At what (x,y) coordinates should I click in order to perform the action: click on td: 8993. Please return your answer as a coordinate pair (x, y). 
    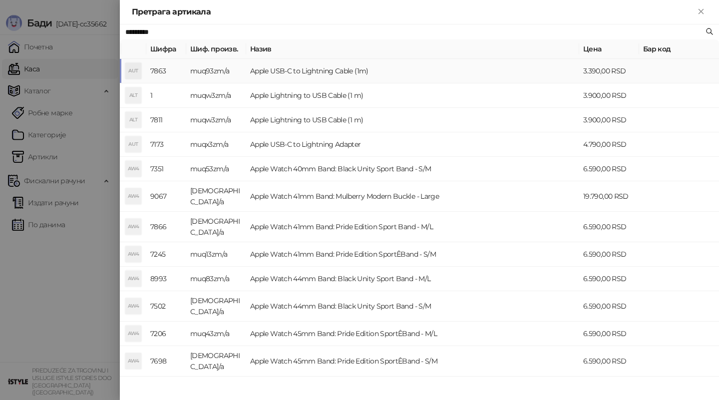
    Looking at the image, I should click on (166, 279).